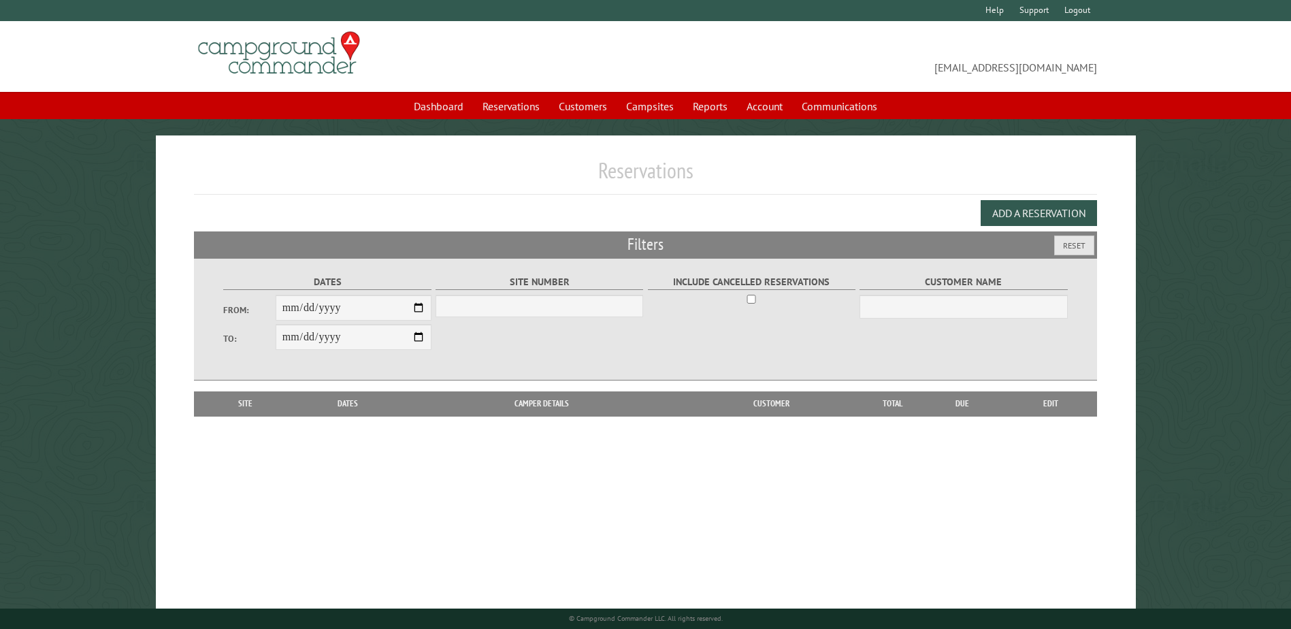 The width and height of the screenshot is (1291, 629). What do you see at coordinates (963, 404) in the screenshot?
I see `th: Due` at bounding box center [963, 404].